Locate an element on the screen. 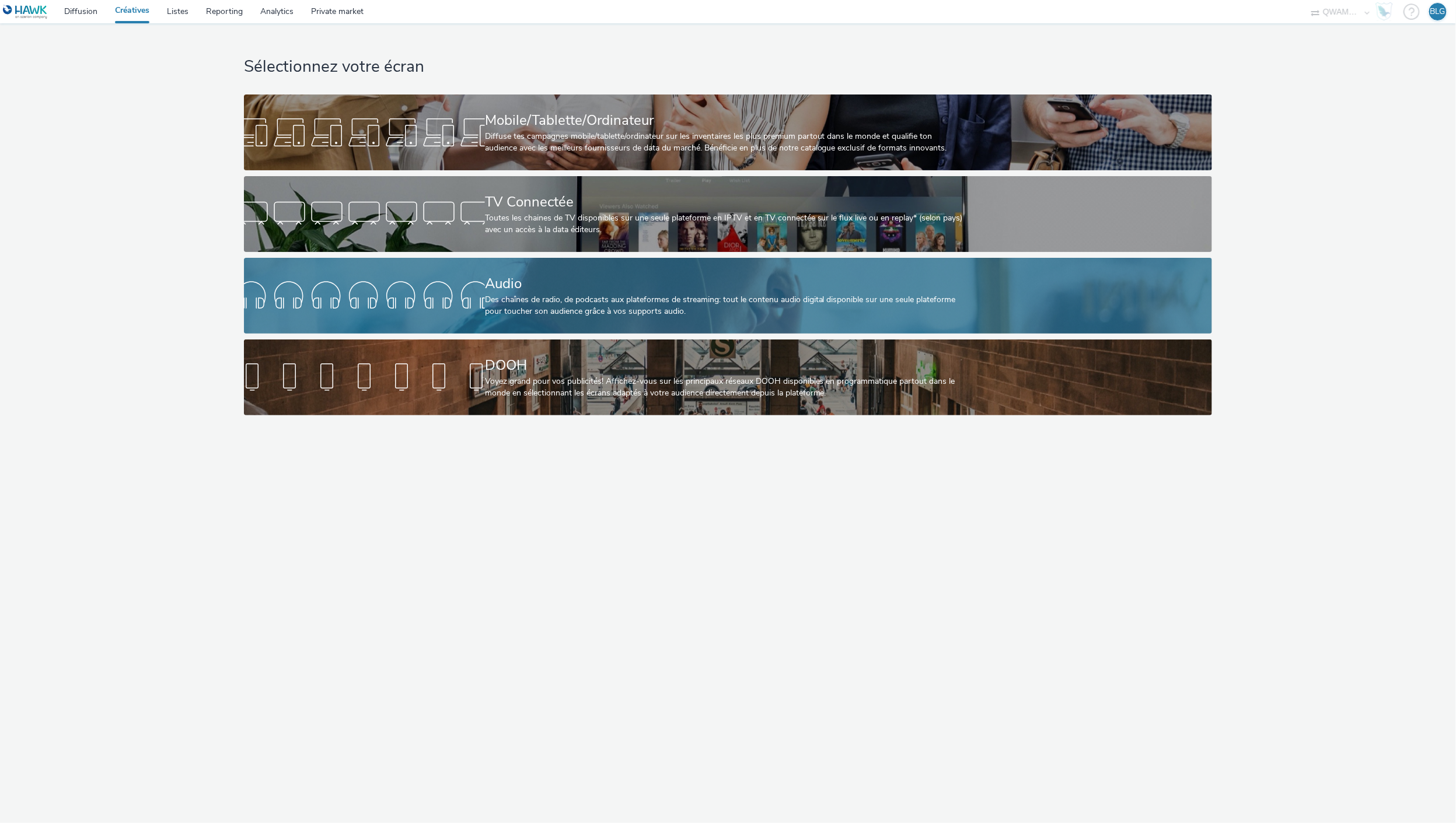 The image size is (1456, 823). div: Toutes les chaines de TV disponibles sur une seule plateforme en IPTV et en TV connectée sur le f... is located at coordinates (726, 224).